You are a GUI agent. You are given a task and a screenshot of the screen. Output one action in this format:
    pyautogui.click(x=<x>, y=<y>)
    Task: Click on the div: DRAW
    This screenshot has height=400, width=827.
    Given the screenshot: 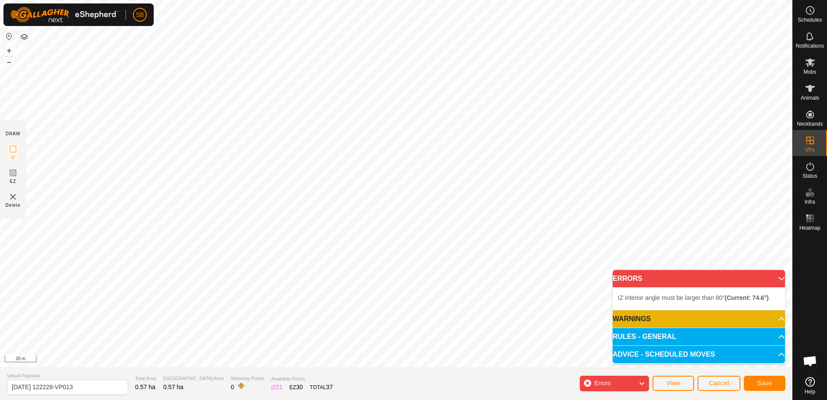 What is the action you would take?
    pyautogui.click(x=13, y=133)
    